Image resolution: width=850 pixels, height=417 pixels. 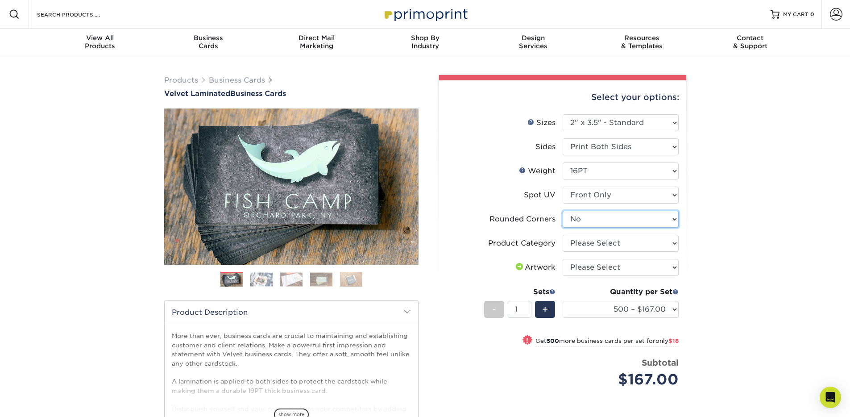 What do you see at coordinates (750, 42) in the screenshot?
I see `div: & Support` at bounding box center [750, 42].